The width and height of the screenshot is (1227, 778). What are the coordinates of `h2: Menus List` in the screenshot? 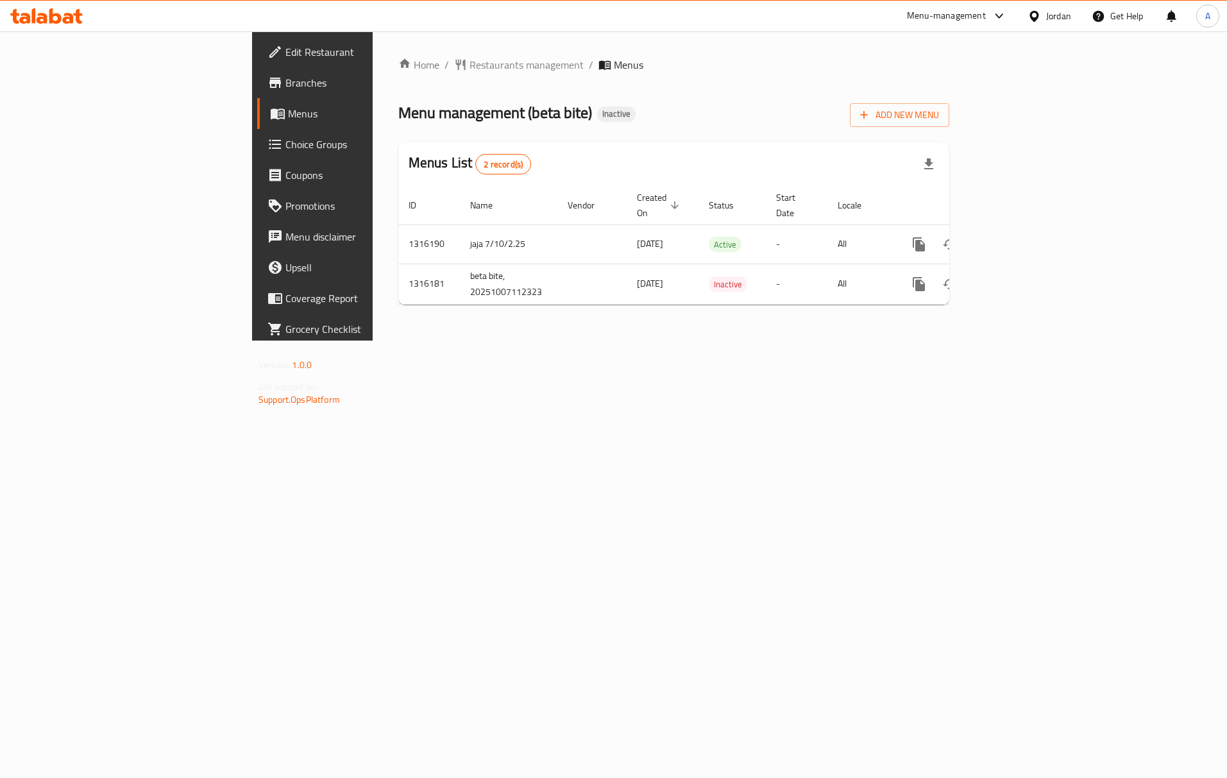 It's located at (469, 164).